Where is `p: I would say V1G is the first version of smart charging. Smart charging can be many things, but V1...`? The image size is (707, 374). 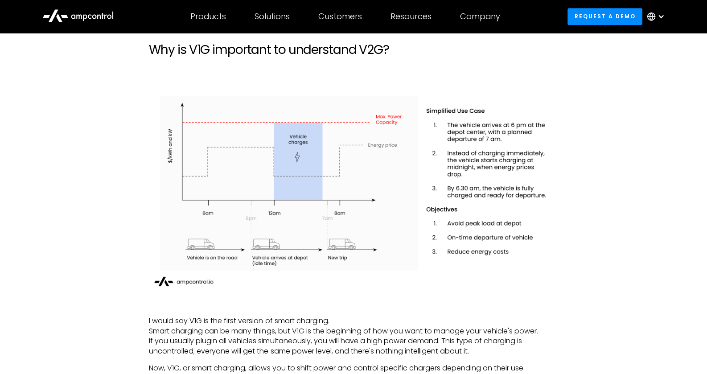 p: I would say V1G is the first version of smart charging. Smart charging can be many things, but V1... is located at coordinates (353, 336).